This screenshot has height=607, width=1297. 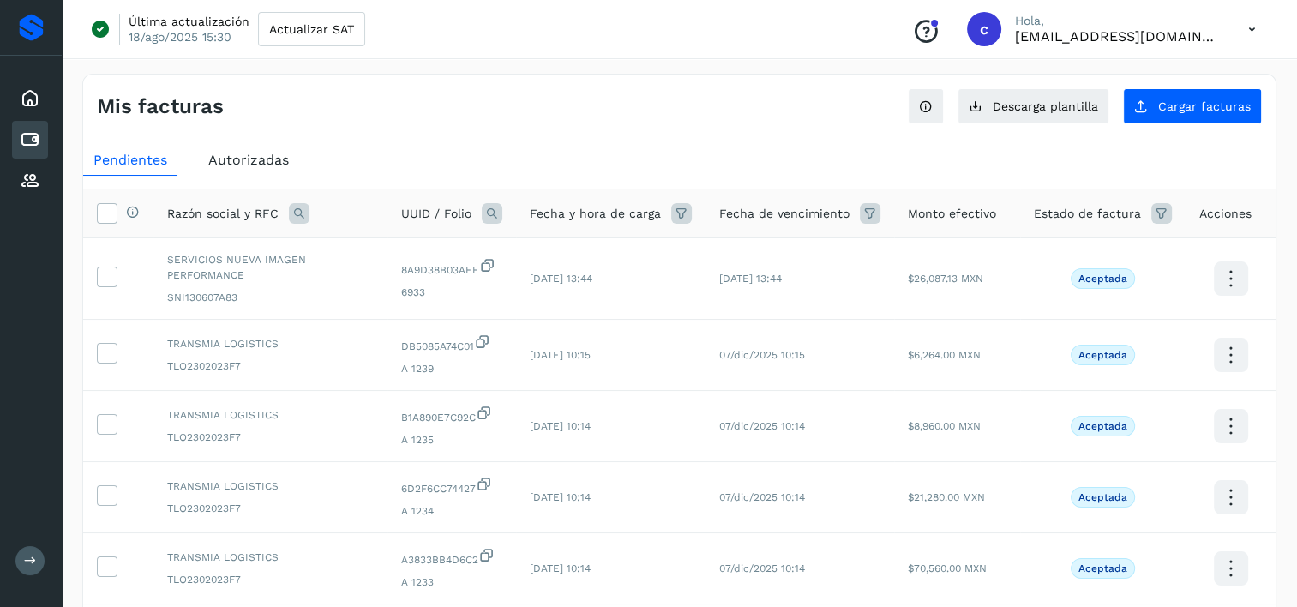 I want to click on span: A 1239, so click(x=452, y=369).